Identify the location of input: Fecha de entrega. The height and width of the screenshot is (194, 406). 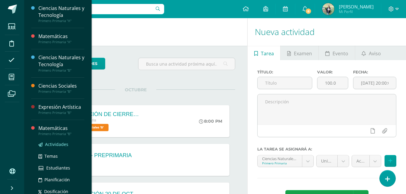
(374, 83).